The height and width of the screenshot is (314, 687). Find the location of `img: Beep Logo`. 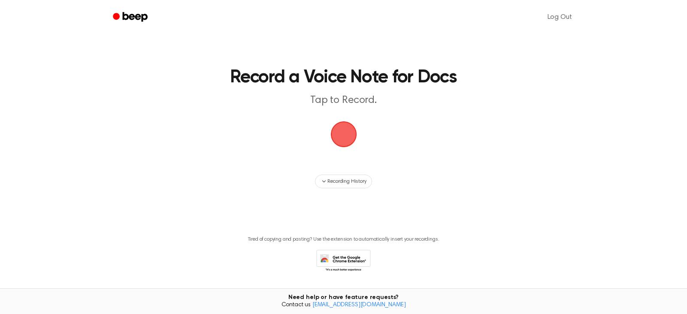

img: Beep Logo is located at coordinates (344, 134).